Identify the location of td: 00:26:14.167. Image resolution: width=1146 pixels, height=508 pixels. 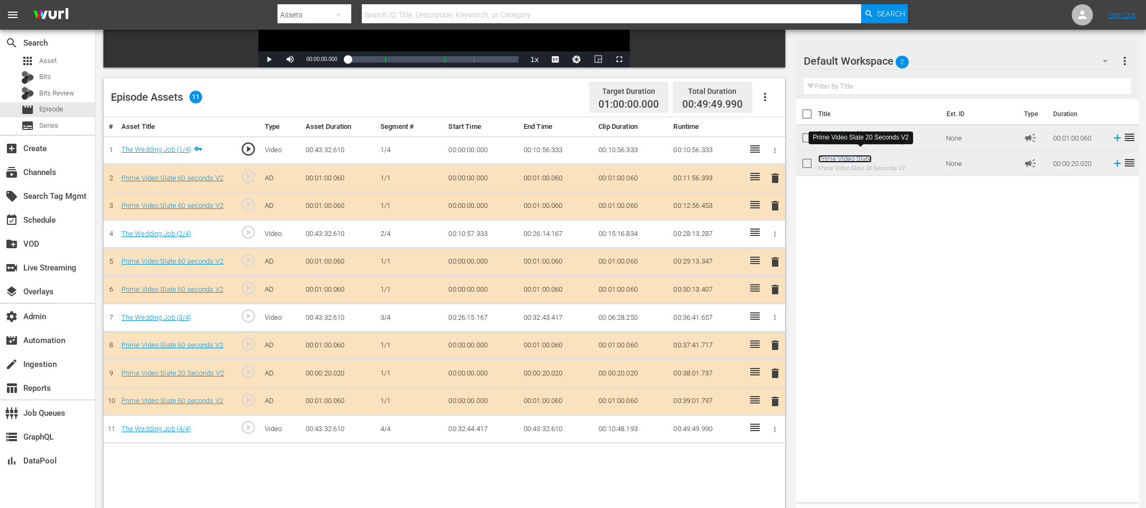
(556, 234).